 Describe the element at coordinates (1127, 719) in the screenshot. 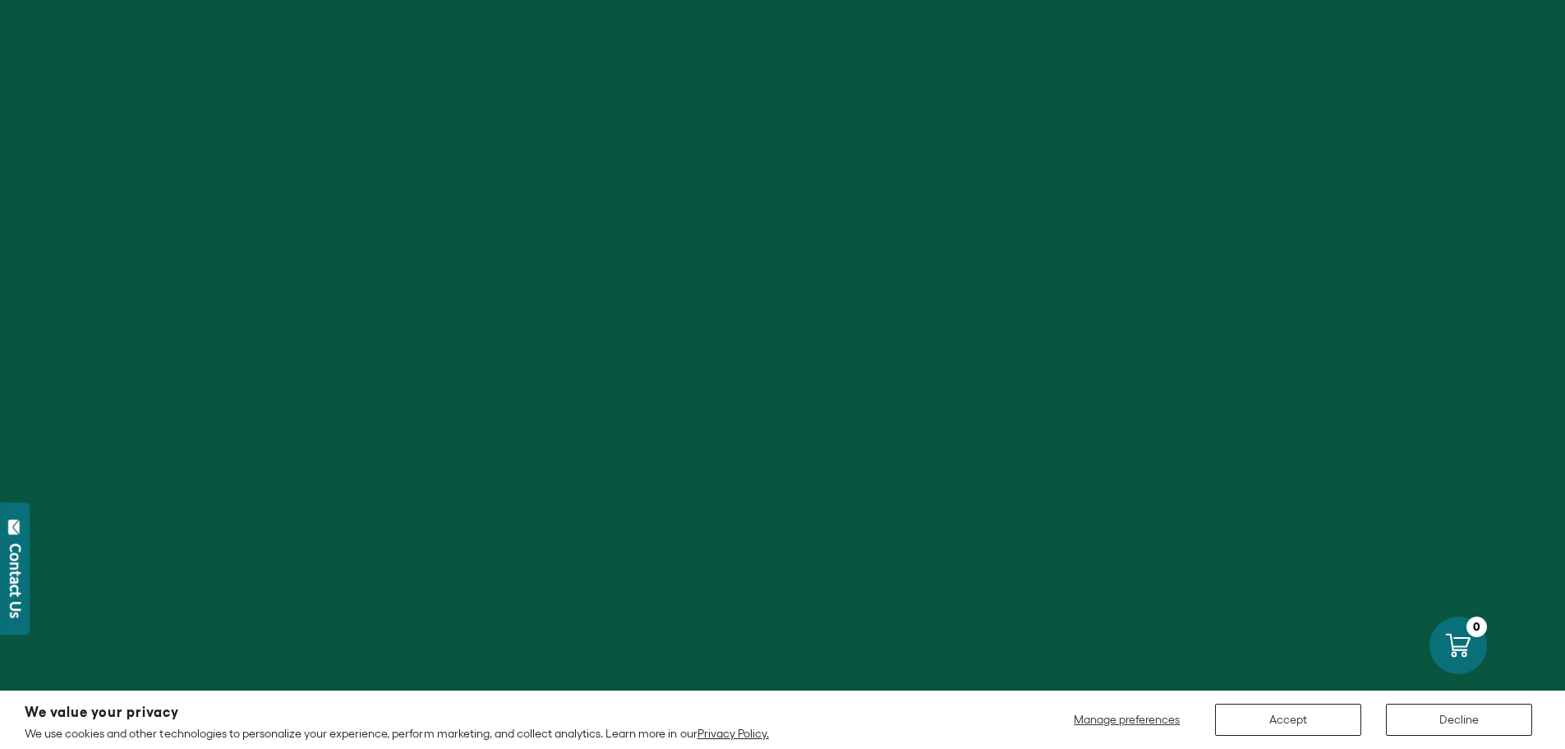

I see `button: Manage preferences` at that location.